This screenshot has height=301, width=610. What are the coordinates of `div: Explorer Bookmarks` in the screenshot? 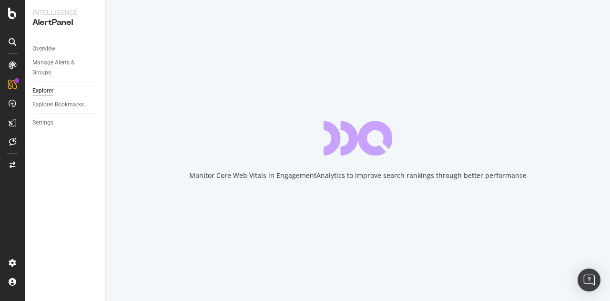 It's located at (58, 104).